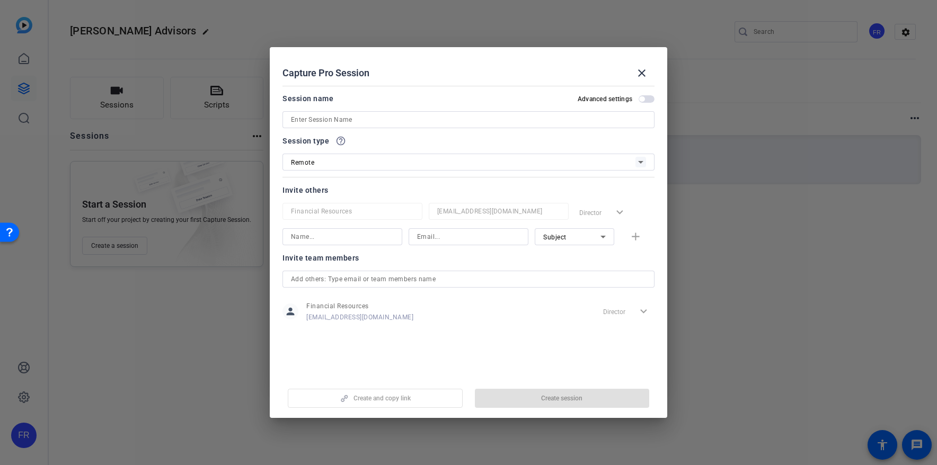 This screenshot has width=937, height=465. What do you see at coordinates (341, 141) in the screenshot?
I see `mat-icon: help_outline` at bounding box center [341, 141].